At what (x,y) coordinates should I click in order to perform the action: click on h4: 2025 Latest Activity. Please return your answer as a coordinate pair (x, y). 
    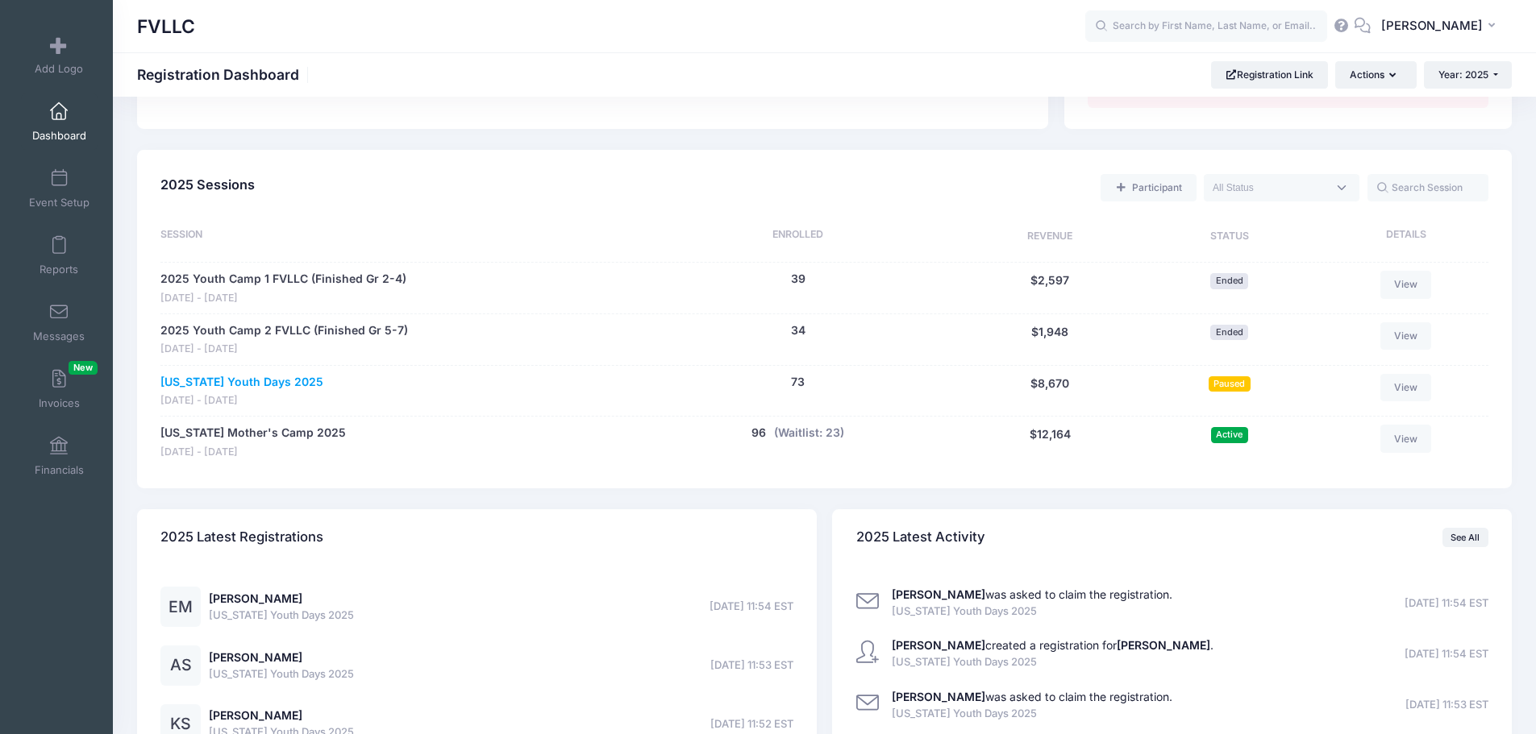
    Looking at the image, I should click on (921, 538).